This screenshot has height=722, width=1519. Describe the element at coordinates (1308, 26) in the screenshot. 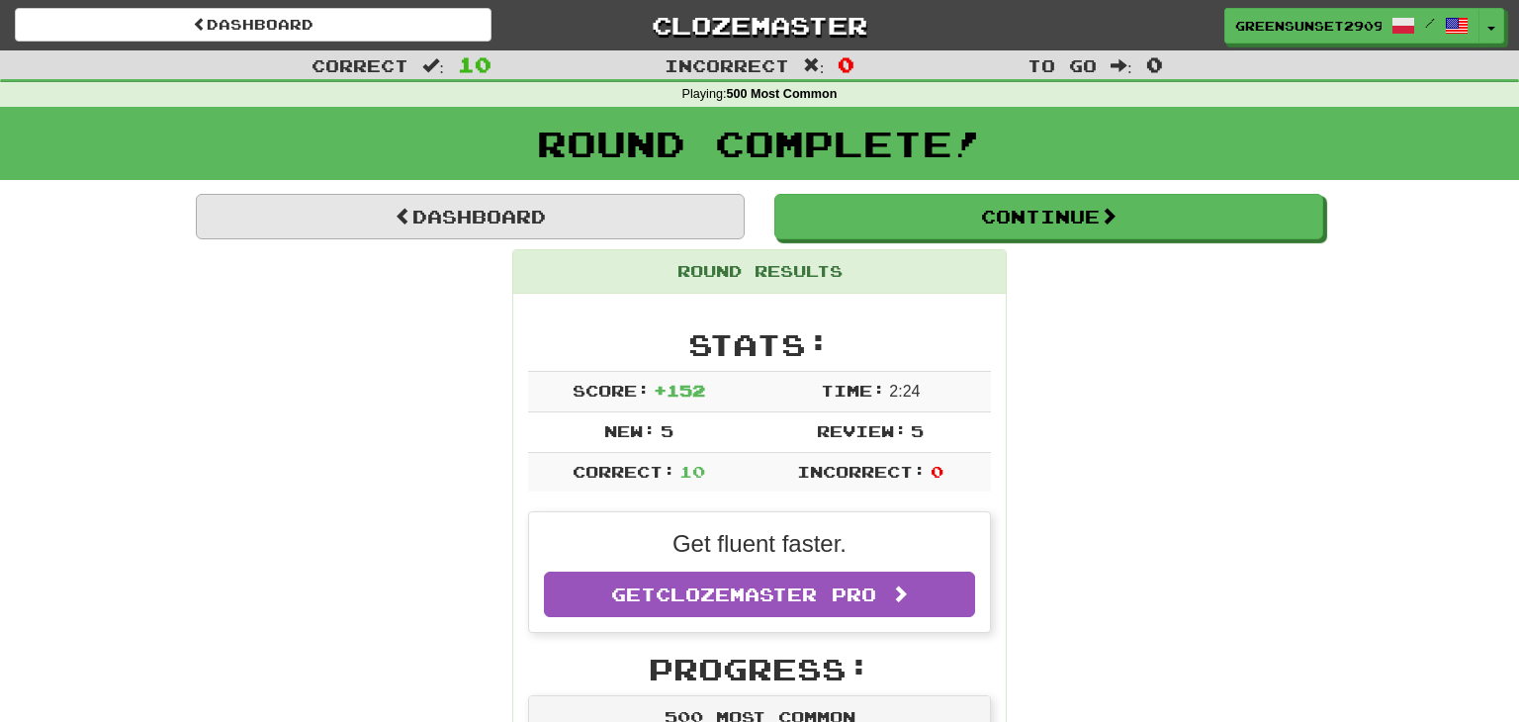

I see `span: GreenSunset2909` at that location.